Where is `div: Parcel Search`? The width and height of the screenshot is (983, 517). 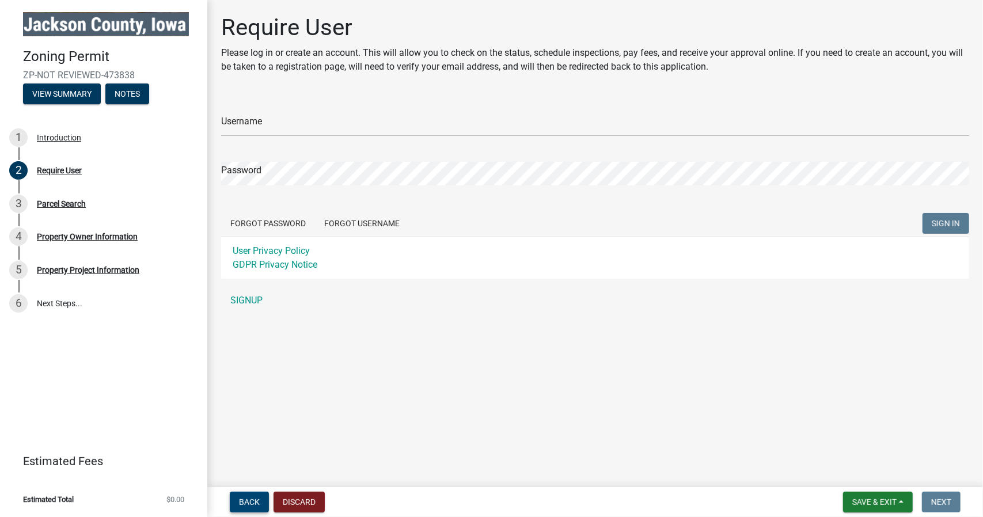
div: Parcel Search is located at coordinates (61, 204).